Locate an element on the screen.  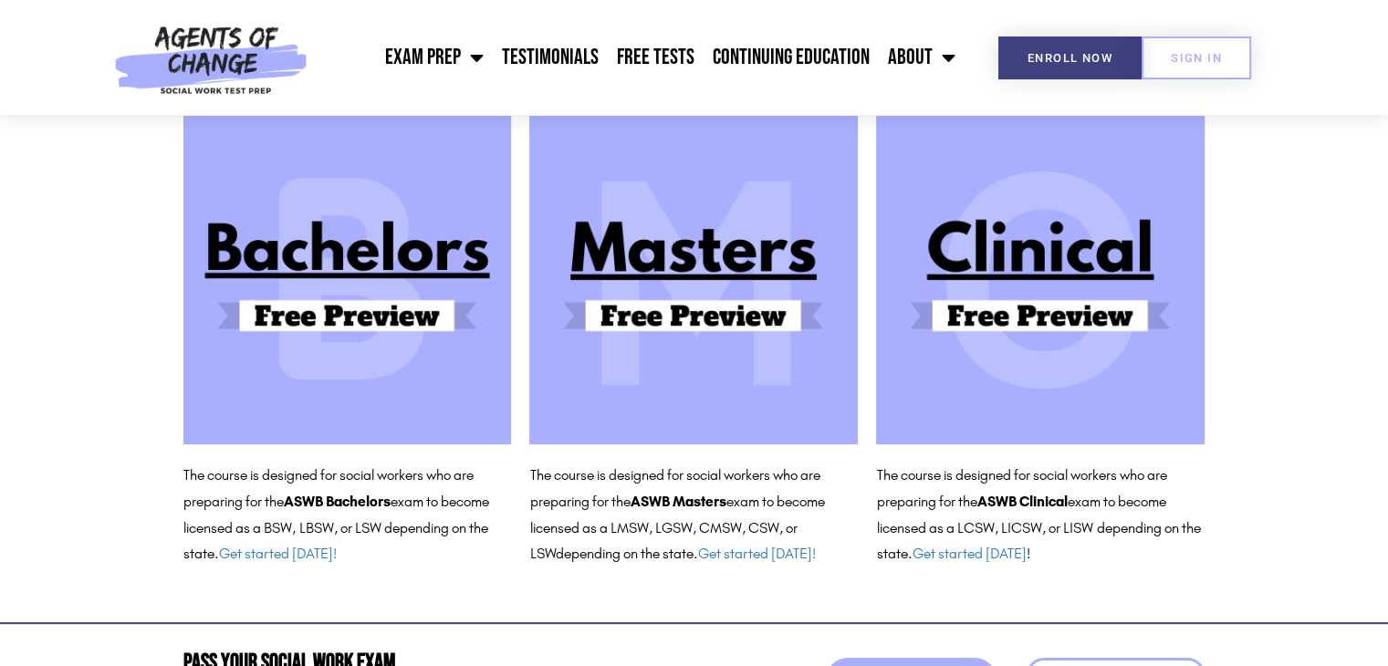
a: SIGN IN is located at coordinates (1196, 57).